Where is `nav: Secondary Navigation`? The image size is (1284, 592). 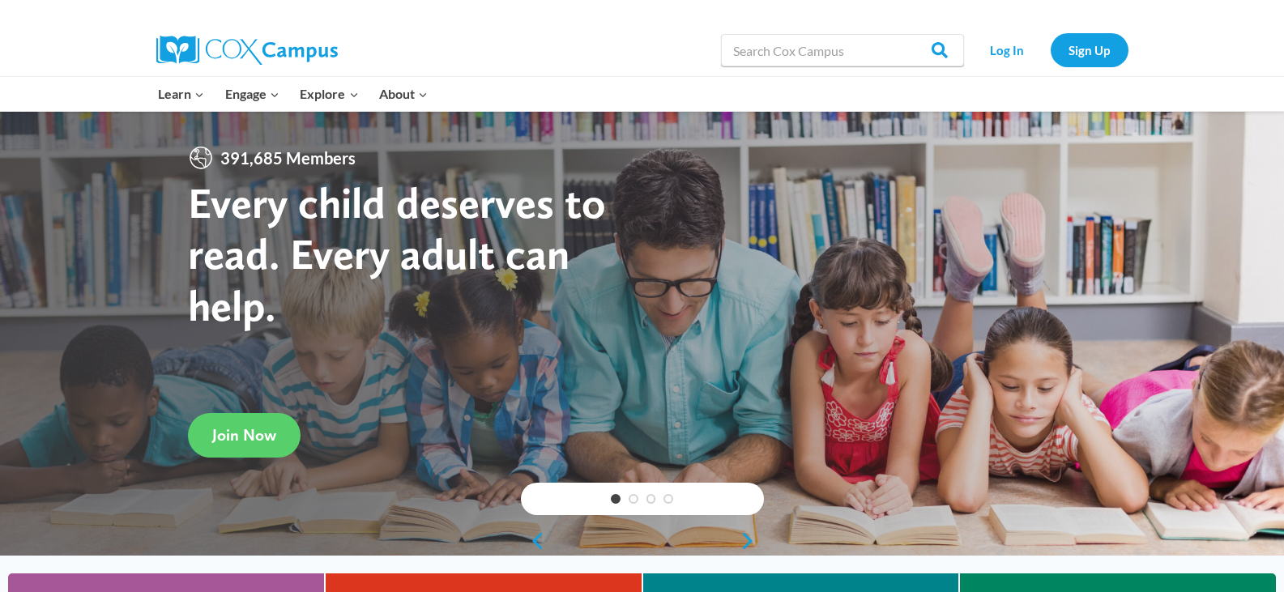 nav: Secondary Navigation is located at coordinates (1050, 49).